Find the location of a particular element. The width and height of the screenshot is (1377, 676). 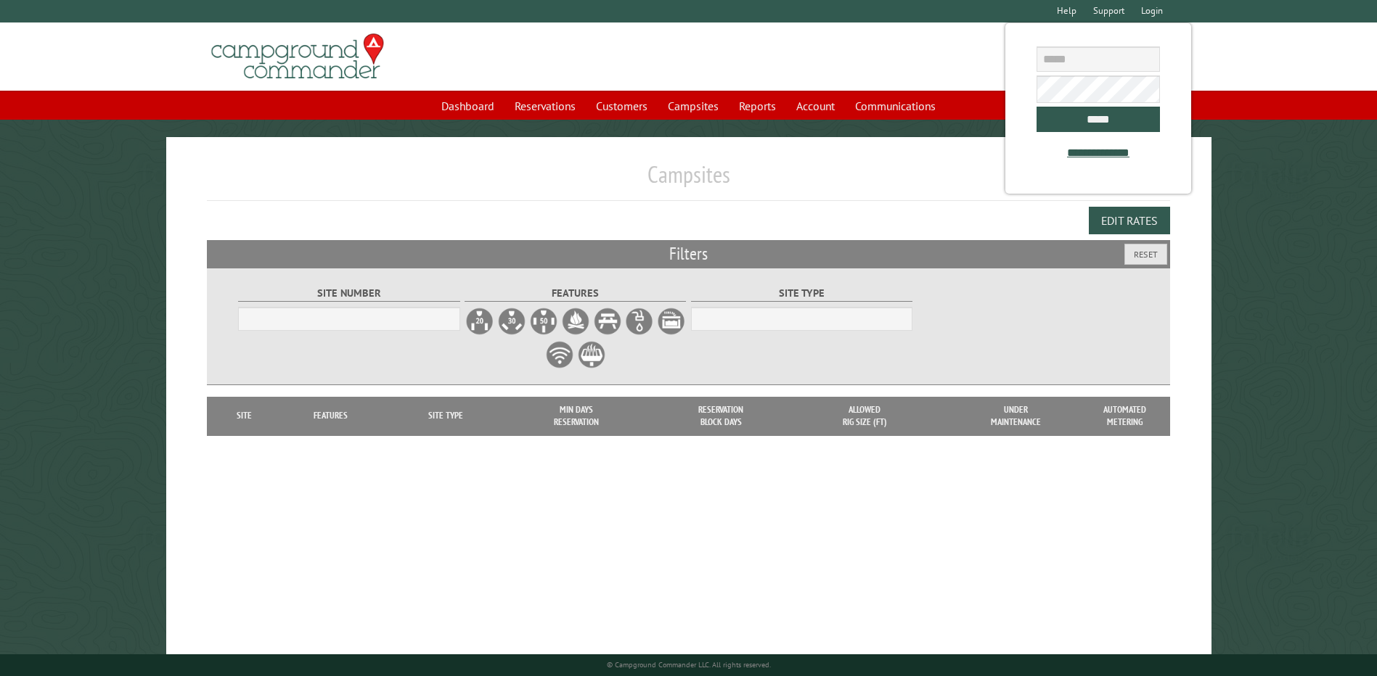

a: Customers is located at coordinates (621, 106).